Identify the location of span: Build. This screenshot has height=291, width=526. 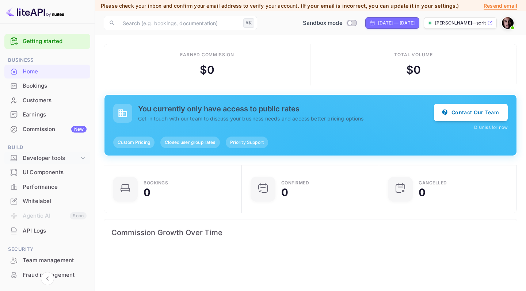
(47, 147).